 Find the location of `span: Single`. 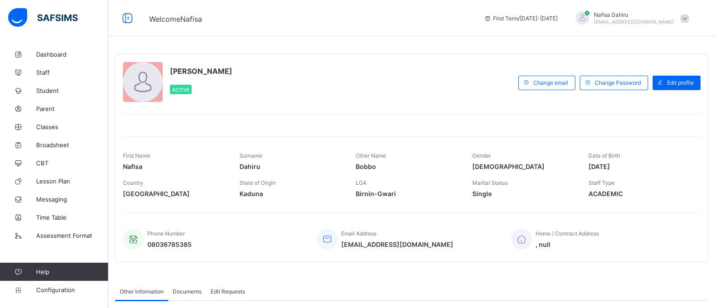

span: Single is located at coordinates (524, 193).